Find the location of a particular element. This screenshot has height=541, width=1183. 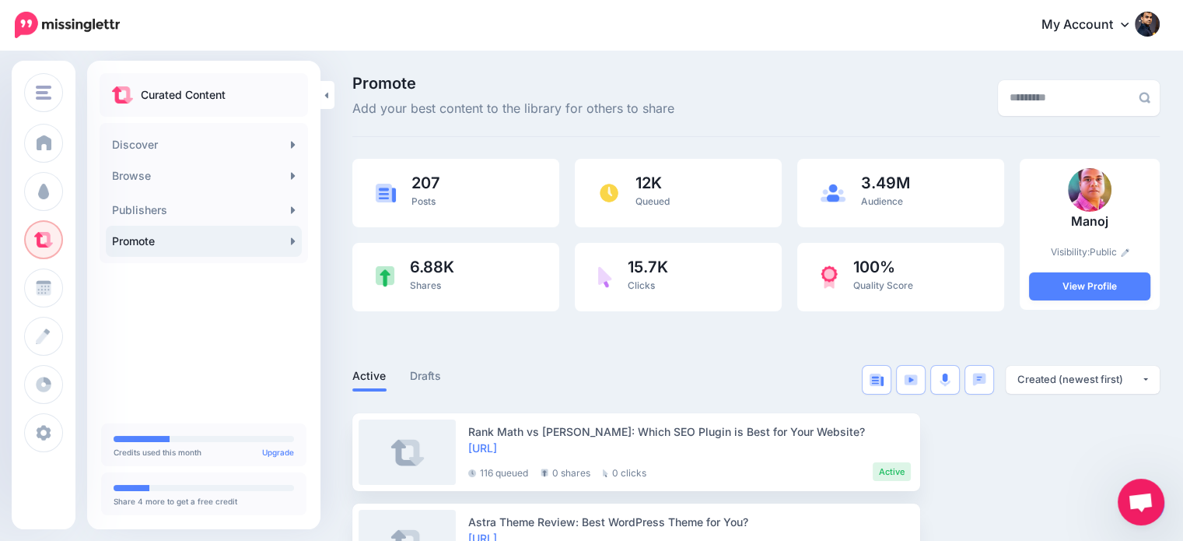

img: share-green.png is located at coordinates (385, 276).